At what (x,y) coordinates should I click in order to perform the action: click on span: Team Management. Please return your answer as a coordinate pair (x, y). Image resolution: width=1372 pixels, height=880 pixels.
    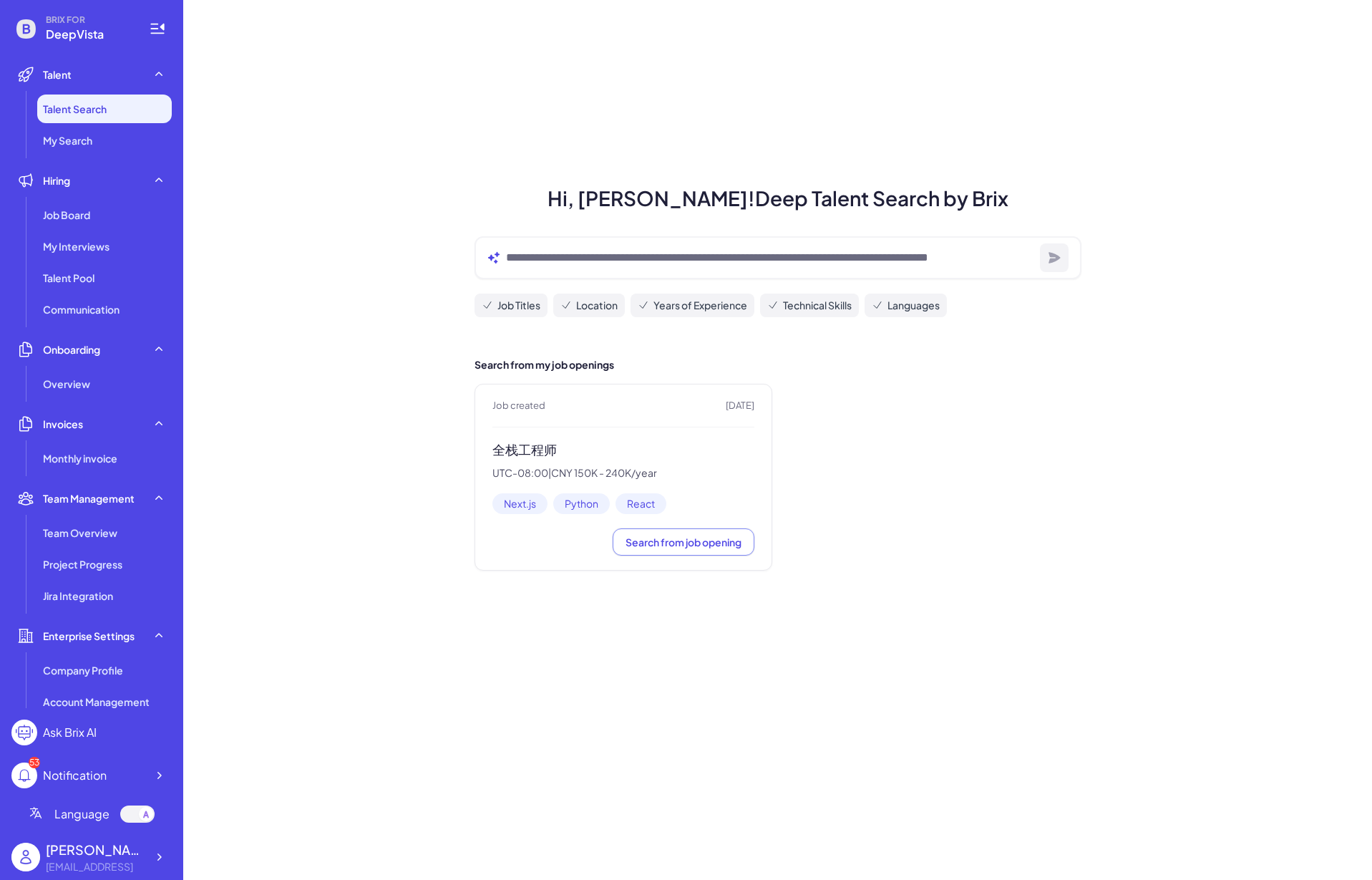
    Looking at the image, I should click on (89, 498).